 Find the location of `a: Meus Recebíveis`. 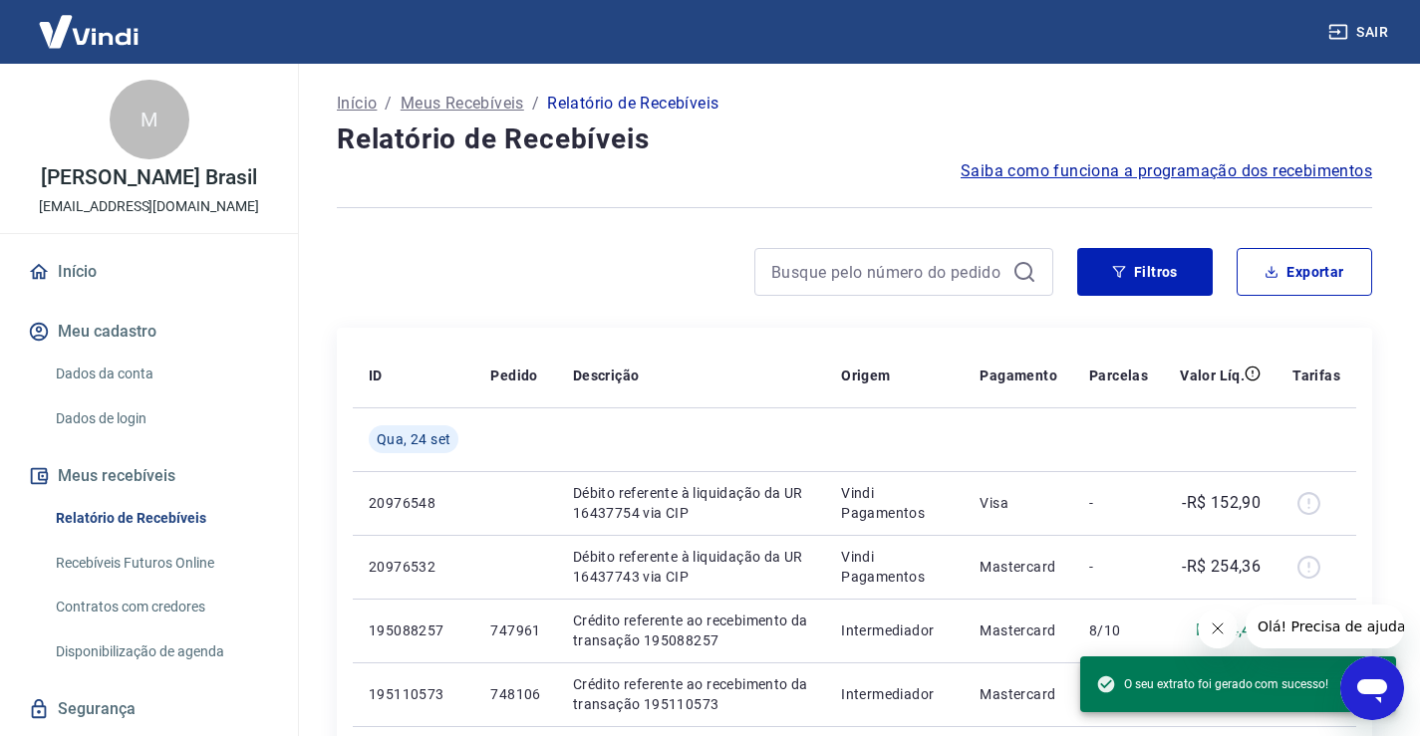

a: Meus Recebíveis is located at coordinates (462, 104).